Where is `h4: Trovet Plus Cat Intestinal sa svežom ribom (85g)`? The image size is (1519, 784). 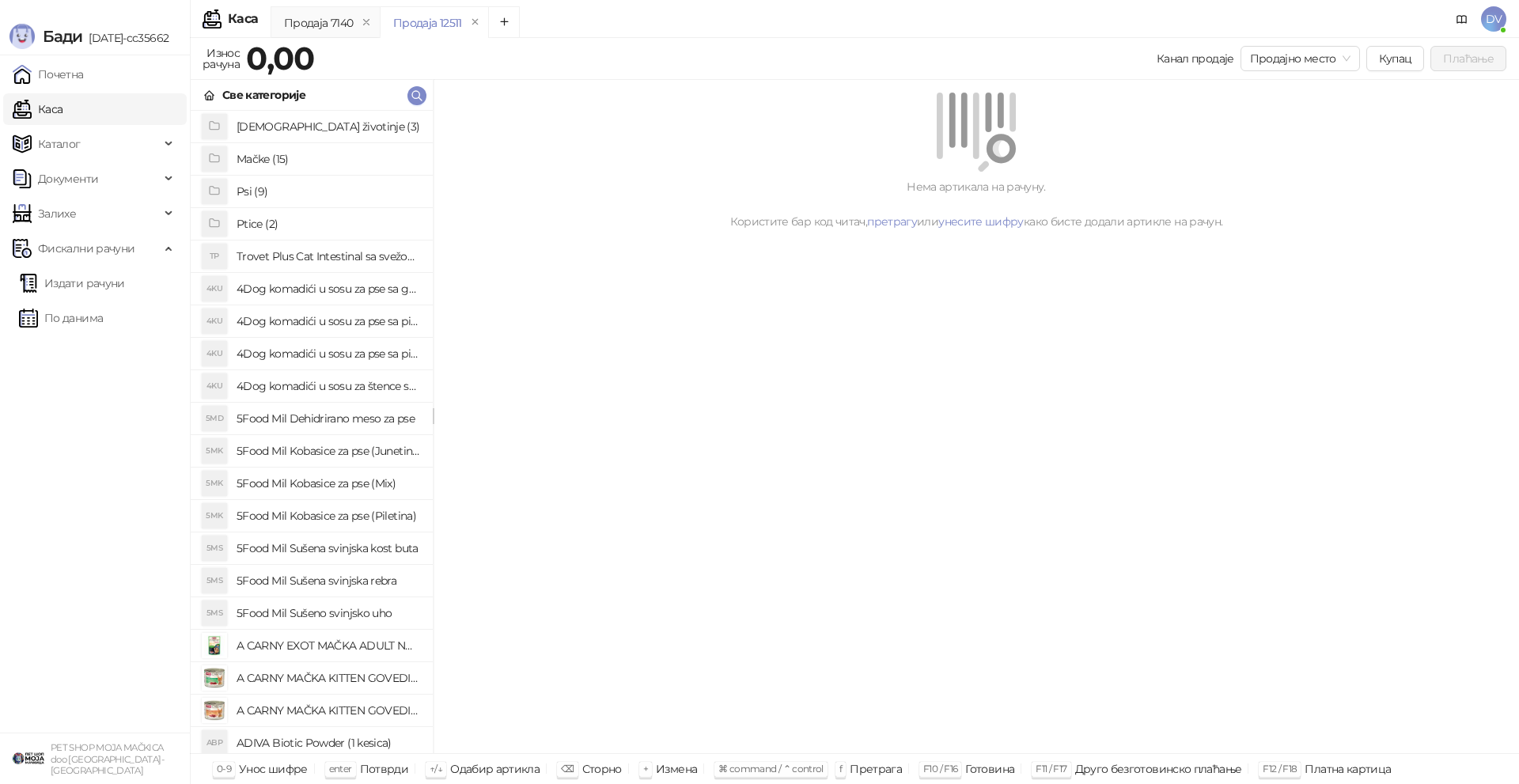 h4: Trovet Plus Cat Intestinal sa svežom ribom (85g) is located at coordinates (328, 256).